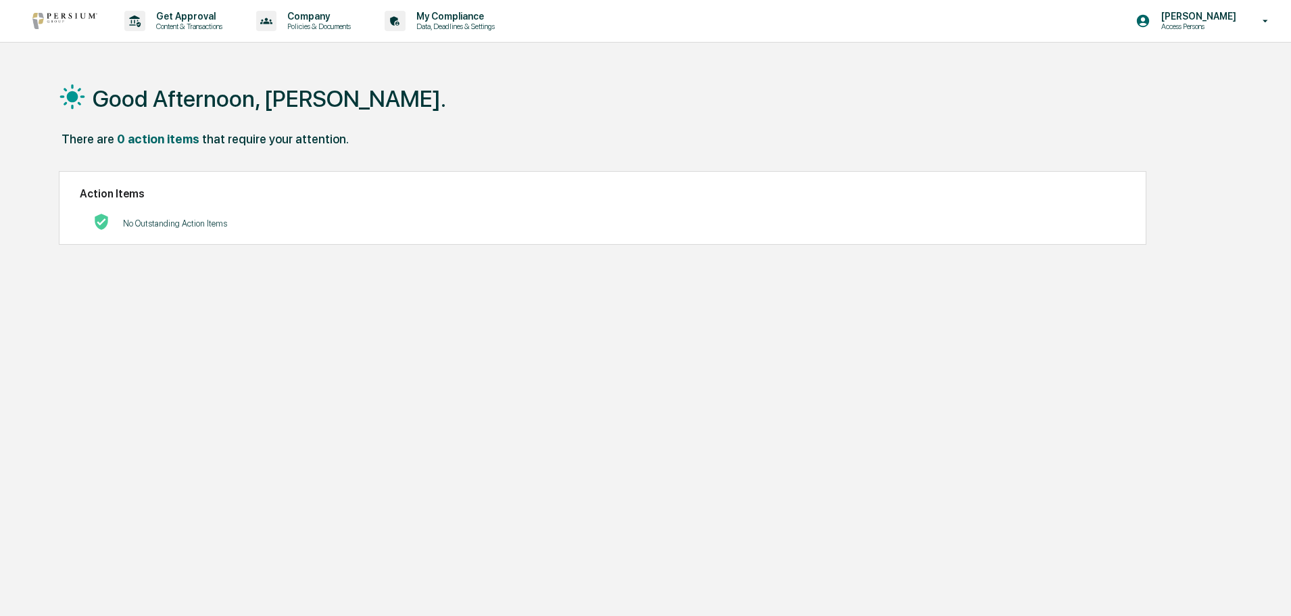 The image size is (1291, 616). I want to click on div: that require your attention., so click(275, 139).